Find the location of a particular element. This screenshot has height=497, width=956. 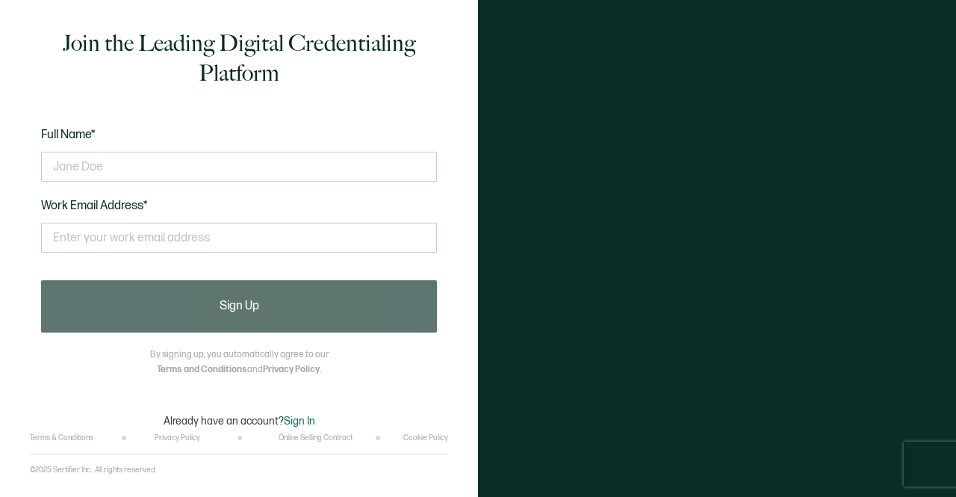

a: Terms and Conditions is located at coordinates (202, 369).